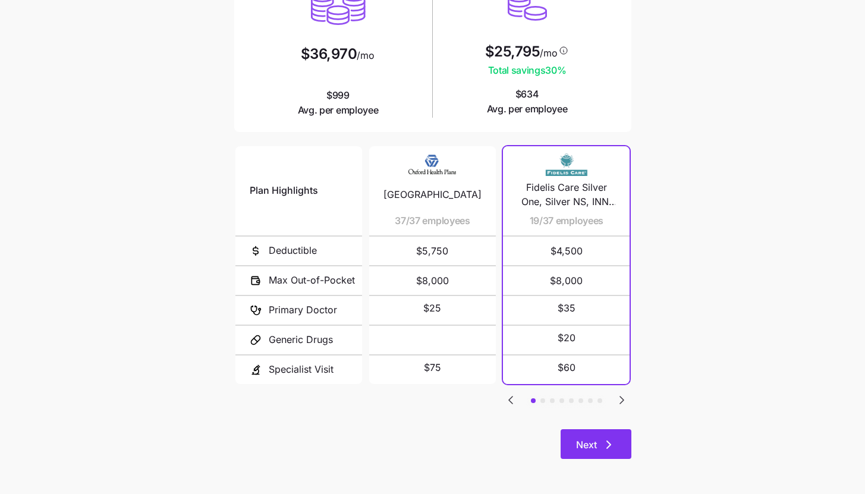 Image resolution: width=865 pixels, height=494 pixels. What do you see at coordinates (284, 190) in the screenshot?
I see `span: Plan Highlights` at bounding box center [284, 190].